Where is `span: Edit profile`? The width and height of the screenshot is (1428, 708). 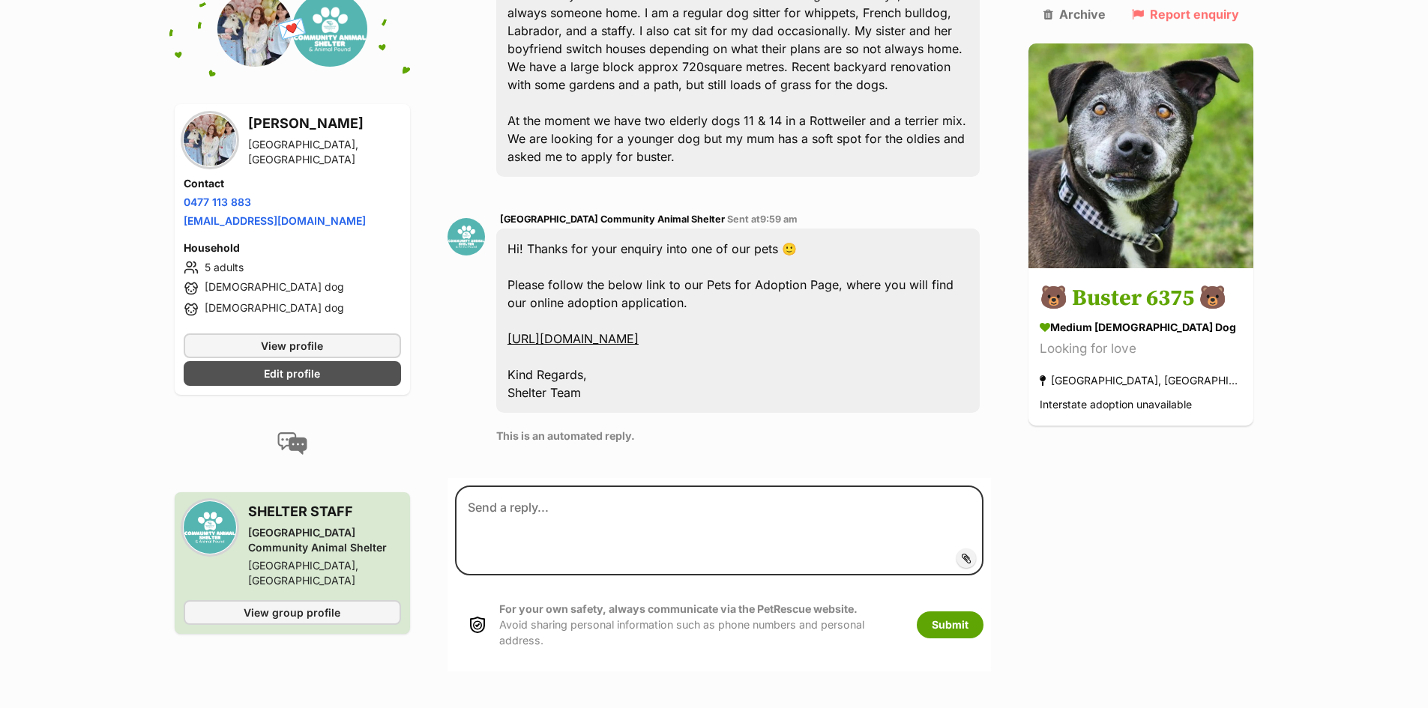
span: Edit profile is located at coordinates (292, 373).